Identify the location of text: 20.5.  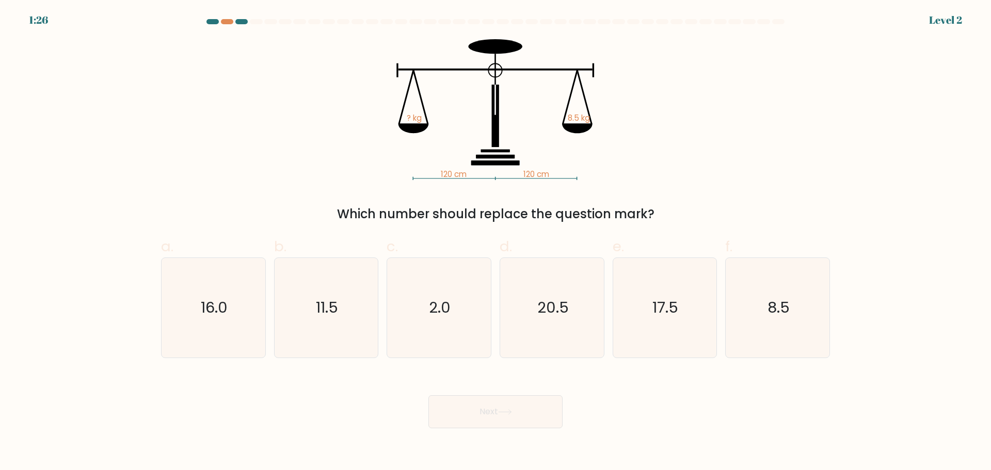
(553, 307).